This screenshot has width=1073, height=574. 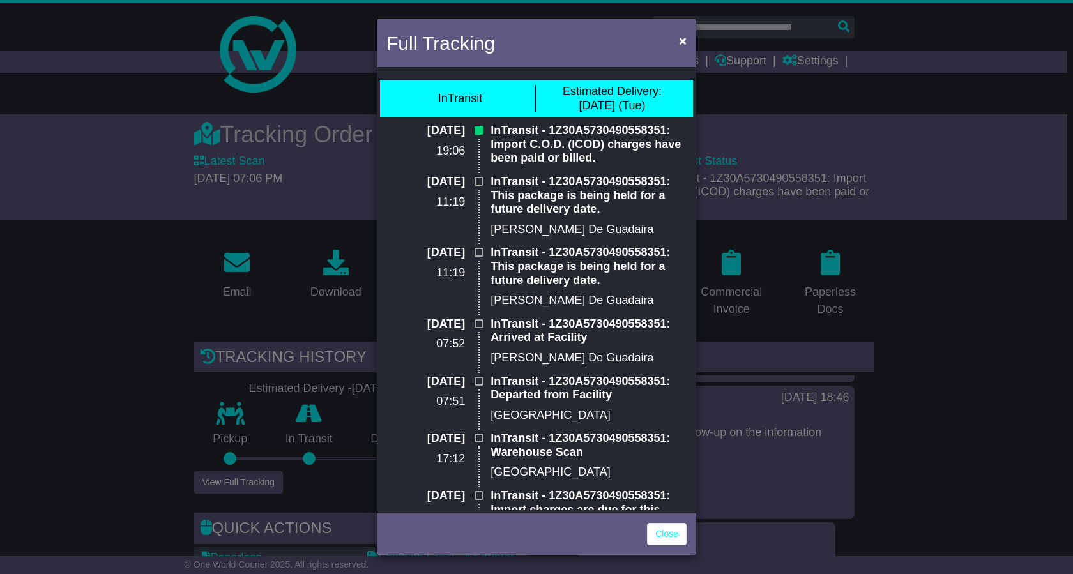 I want to click on p: 17:12, so click(x=426, y=459).